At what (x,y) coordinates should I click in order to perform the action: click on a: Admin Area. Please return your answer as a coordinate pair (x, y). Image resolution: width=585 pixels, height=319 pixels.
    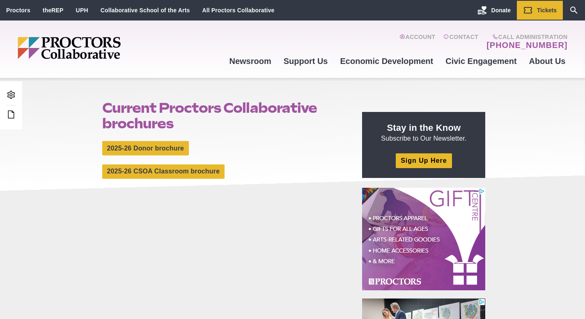
    Looking at the image, I should click on (11, 95).